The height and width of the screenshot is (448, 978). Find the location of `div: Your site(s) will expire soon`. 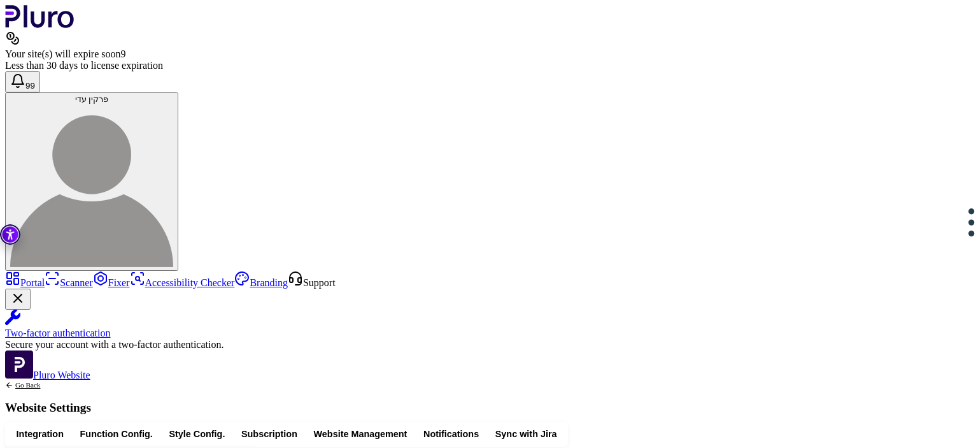

div: Your site(s) will expire soon is located at coordinates (489, 54).